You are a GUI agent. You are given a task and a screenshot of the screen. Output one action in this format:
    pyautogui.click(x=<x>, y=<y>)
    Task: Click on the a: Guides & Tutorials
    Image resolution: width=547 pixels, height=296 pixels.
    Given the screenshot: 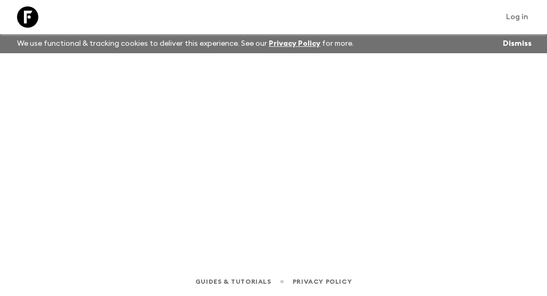 What is the action you would take?
    pyautogui.click(x=233, y=281)
    